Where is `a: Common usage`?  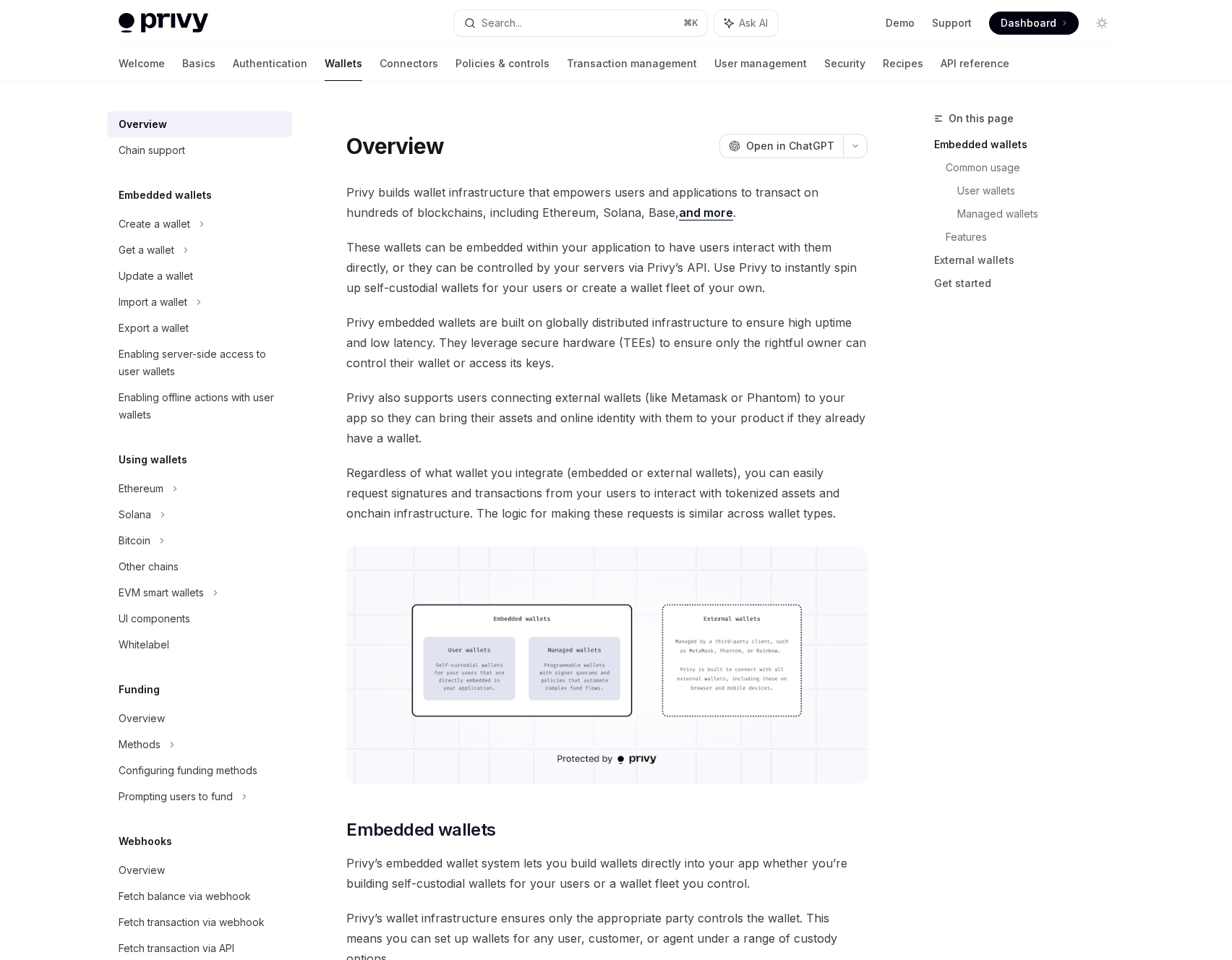
a: Common usage is located at coordinates (1035, 168).